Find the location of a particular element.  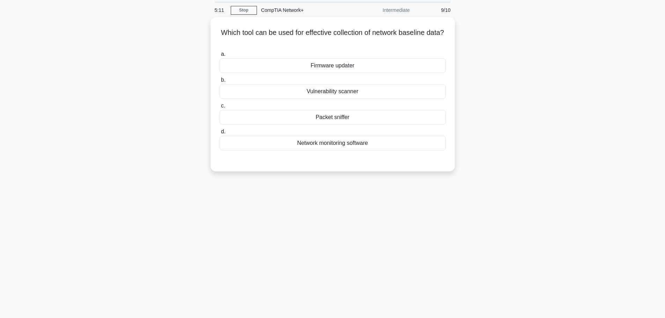

span: d. is located at coordinates (223, 131).